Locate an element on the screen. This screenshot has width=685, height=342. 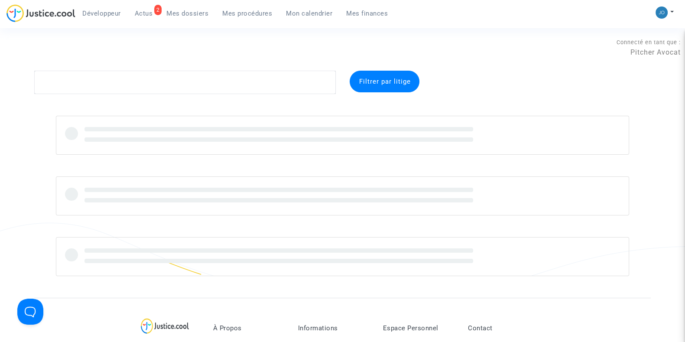
img: website_grey.svg is located at coordinates (17, 26).